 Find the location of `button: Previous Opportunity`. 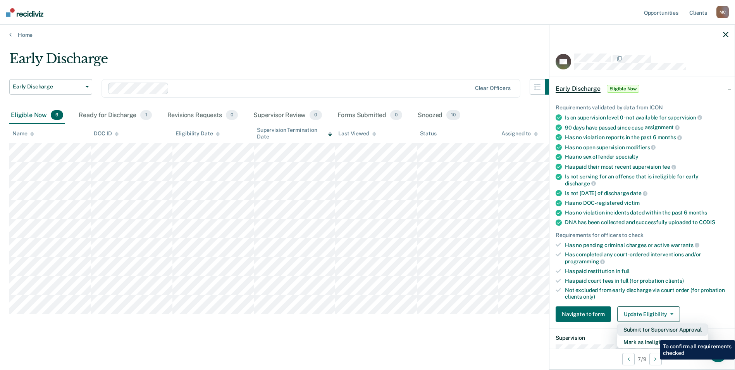

button: Previous Opportunity is located at coordinates (628, 359).